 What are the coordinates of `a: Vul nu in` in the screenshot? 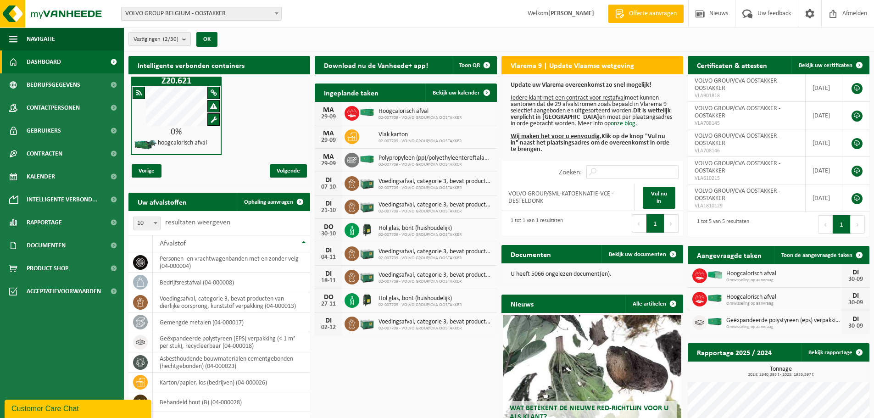 It's located at (659, 198).